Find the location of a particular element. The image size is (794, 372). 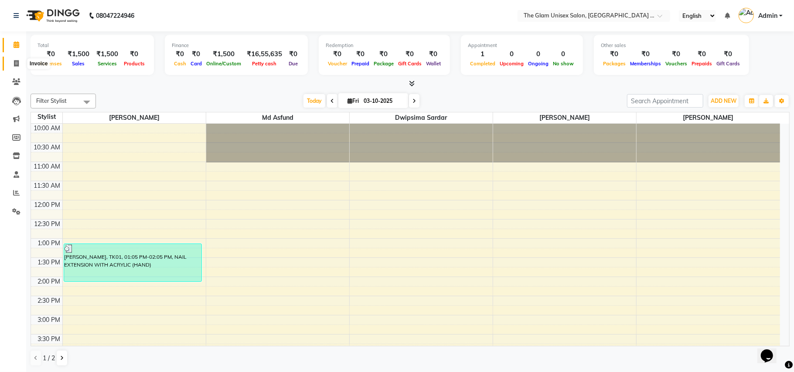

span: Today is located at coordinates (314, 101).